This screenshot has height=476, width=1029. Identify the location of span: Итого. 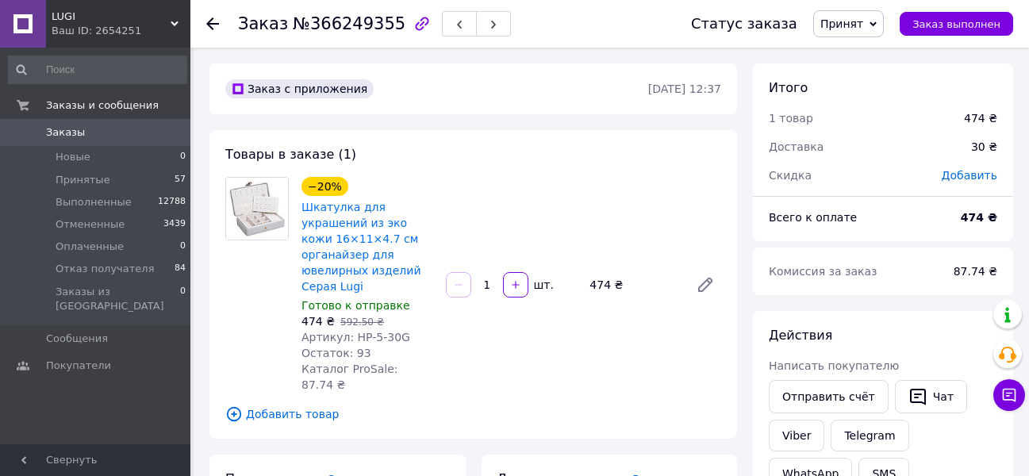
(788, 87).